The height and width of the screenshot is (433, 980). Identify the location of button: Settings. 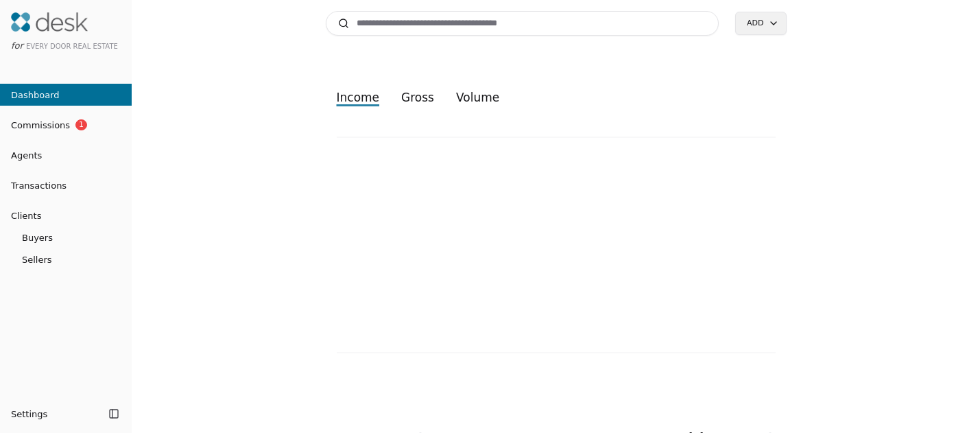
(55, 414).